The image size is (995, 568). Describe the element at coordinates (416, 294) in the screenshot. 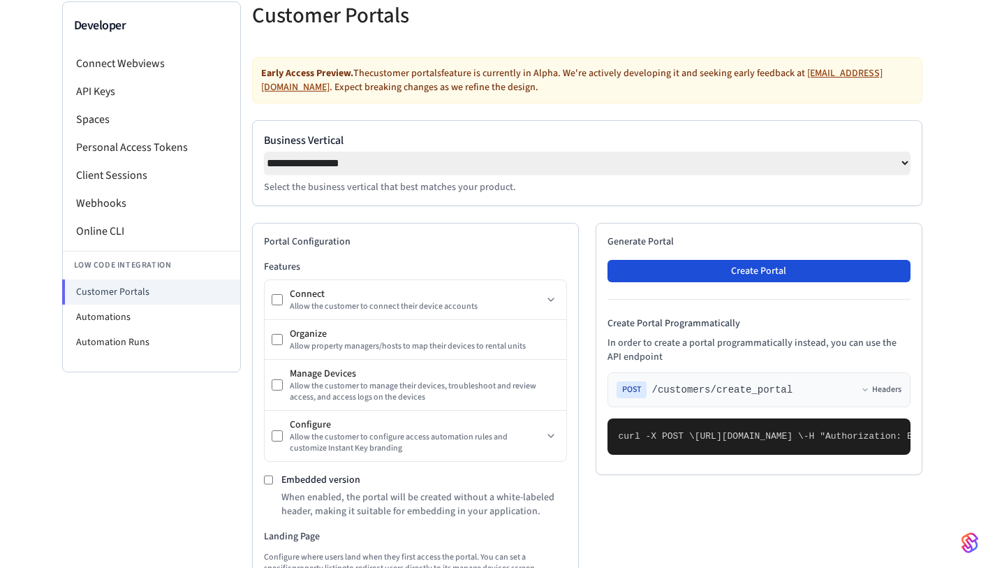

I see `div: Connect` at that location.